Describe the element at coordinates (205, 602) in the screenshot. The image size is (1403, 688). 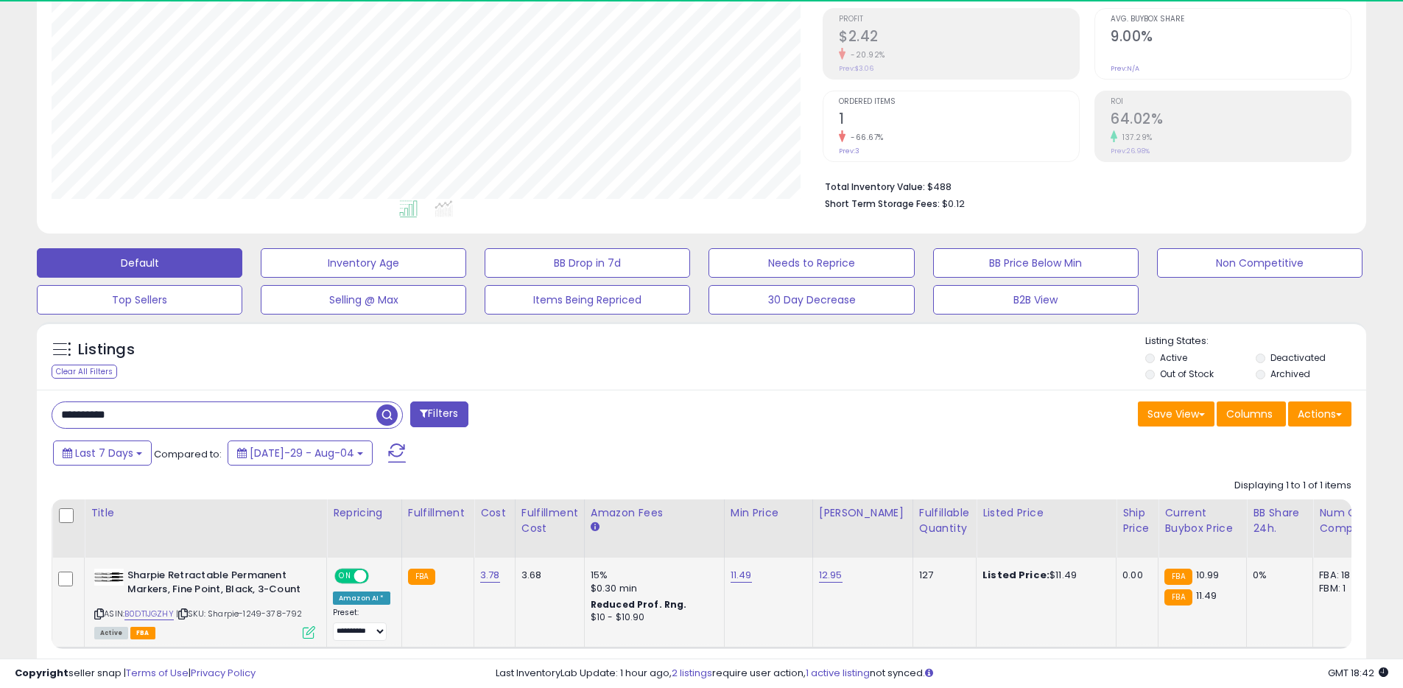
I see `div: ASIN:` at that location.